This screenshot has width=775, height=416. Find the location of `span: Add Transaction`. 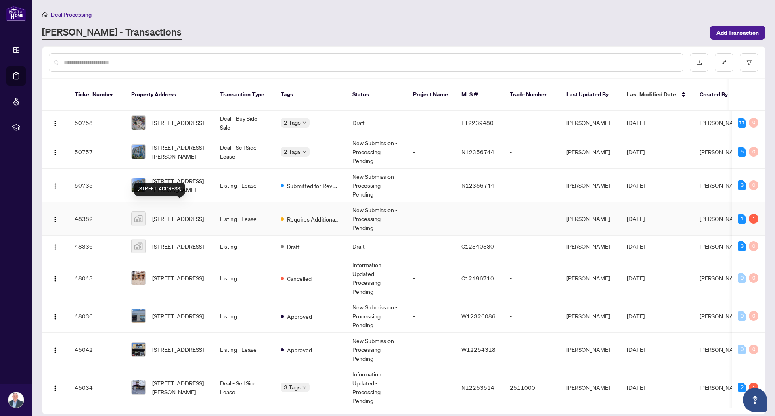

span: Add Transaction is located at coordinates (738, 33).